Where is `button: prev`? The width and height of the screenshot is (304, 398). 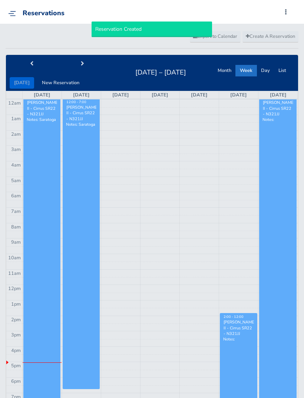
button: prev is located at coordinates (32, 64).